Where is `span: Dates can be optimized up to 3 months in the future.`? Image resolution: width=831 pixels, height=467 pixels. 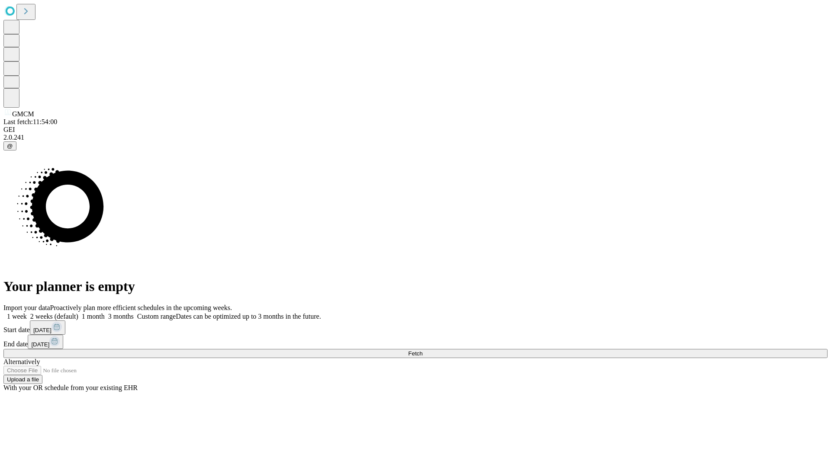
span: Dates can be optimized up to 3 months in the future. is located at coordinates (248, 316).